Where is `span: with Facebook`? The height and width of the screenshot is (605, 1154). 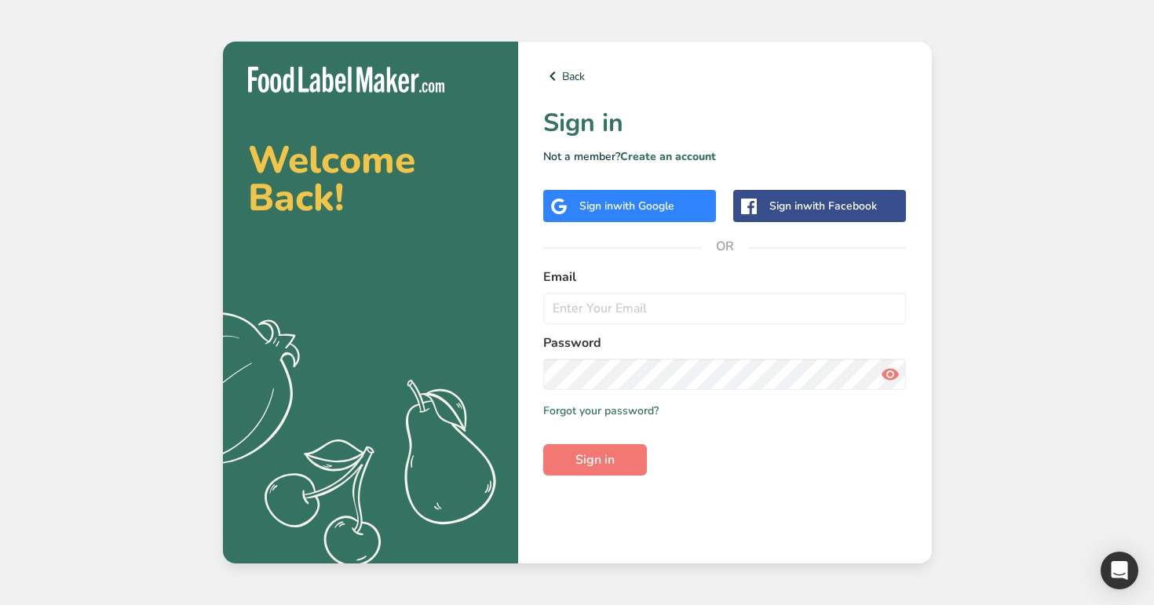
span: with Facebook is located at coordinates (840, 206).